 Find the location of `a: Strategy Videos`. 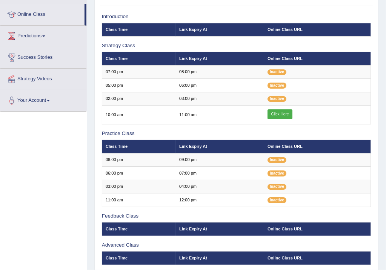

a: Strategy Videos is located at coordinates (43, 78).